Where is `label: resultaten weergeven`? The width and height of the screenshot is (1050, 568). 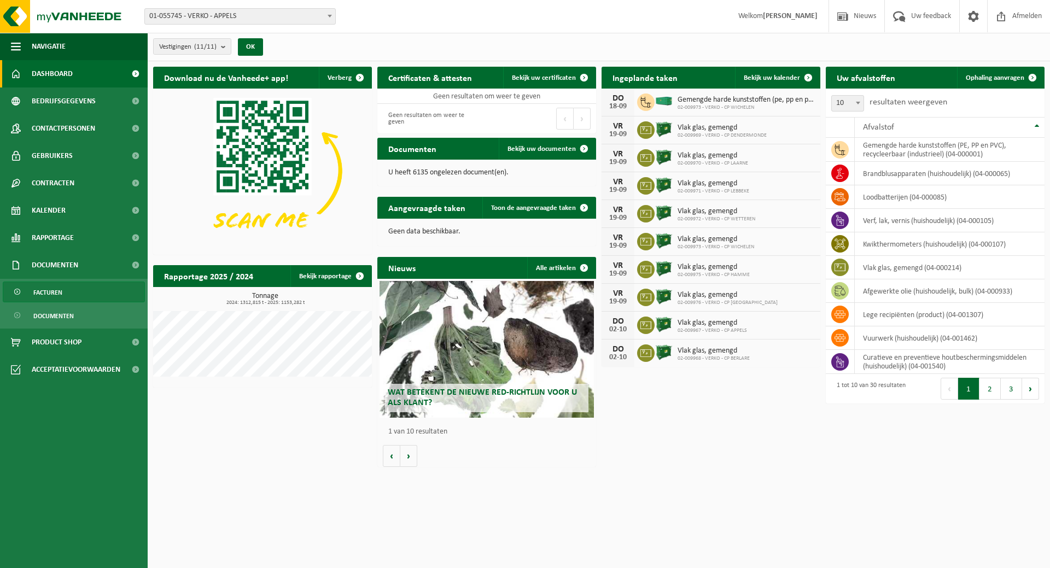 label: resultaten weergeven is located at coordinates (908, 102).